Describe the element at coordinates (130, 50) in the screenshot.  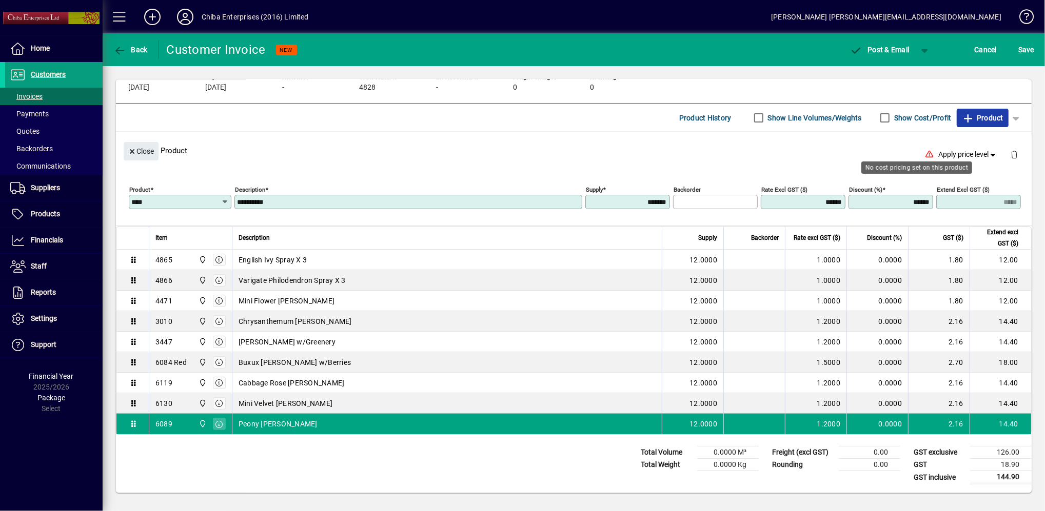
I see `button: Back` at that location.